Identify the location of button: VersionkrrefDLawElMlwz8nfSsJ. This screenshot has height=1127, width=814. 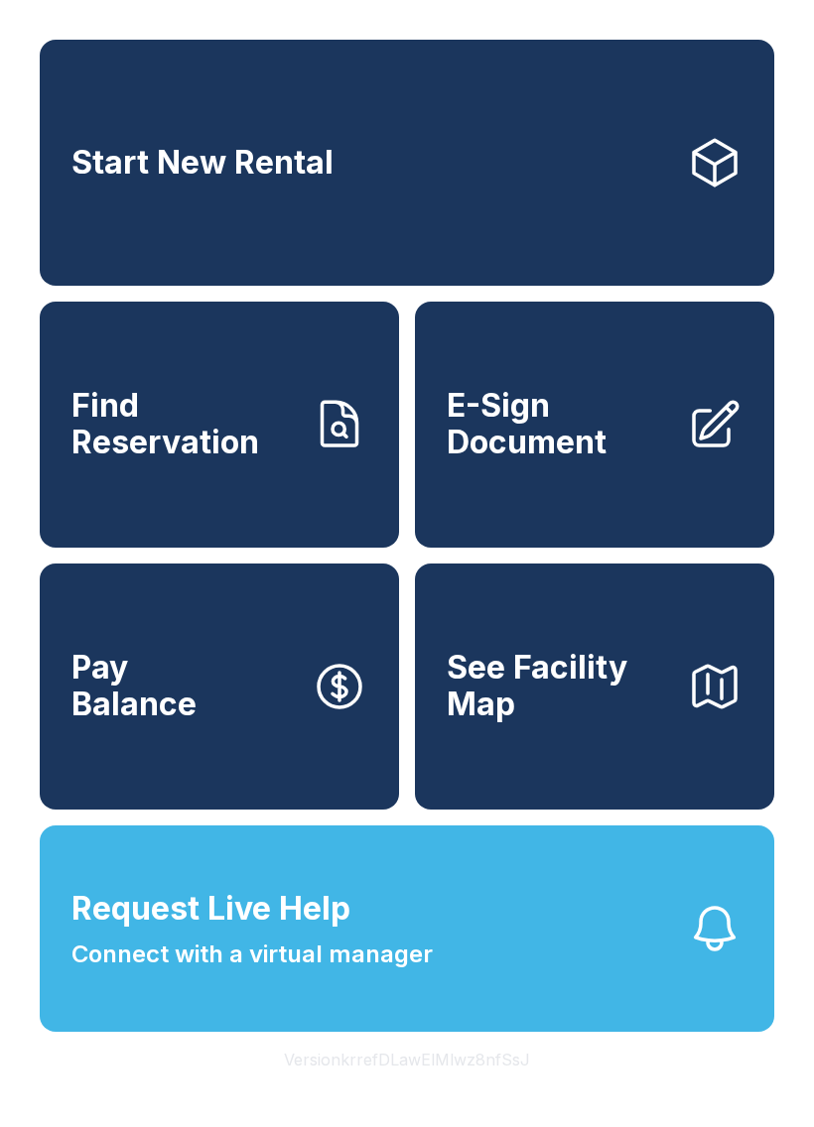
(407, 1060).